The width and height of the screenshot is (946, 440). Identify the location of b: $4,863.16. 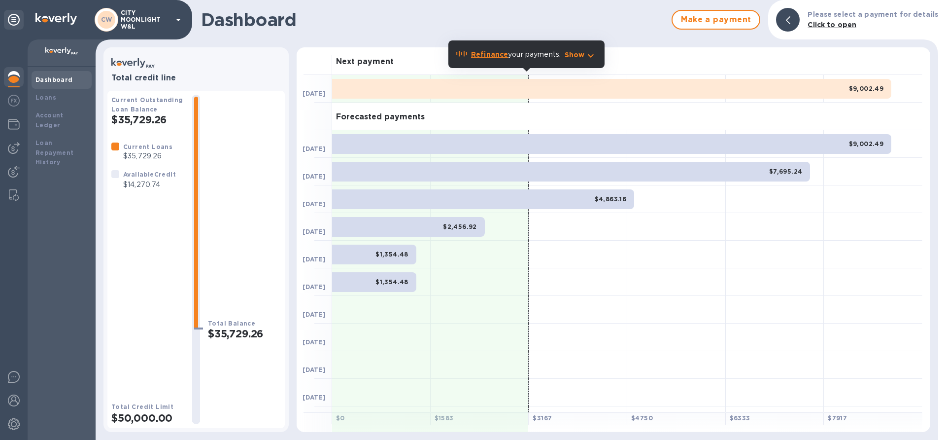
(611, 199).